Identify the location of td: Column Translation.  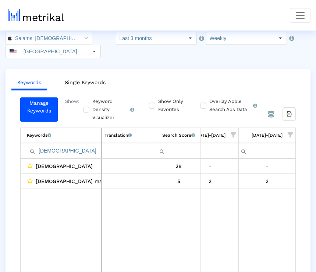
(129, 135).